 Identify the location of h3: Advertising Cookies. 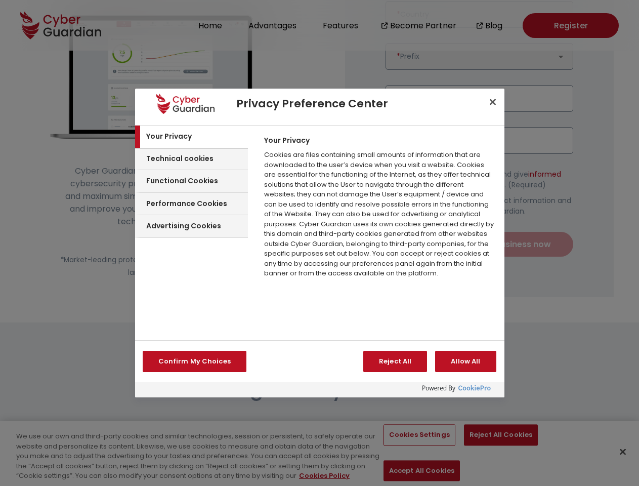
(184, 226).